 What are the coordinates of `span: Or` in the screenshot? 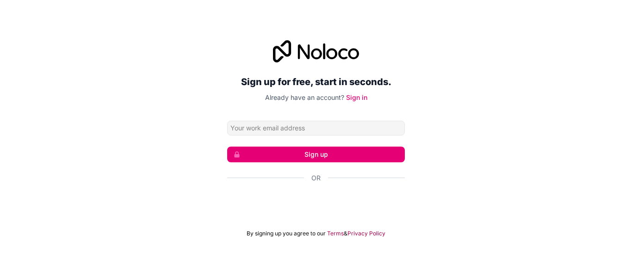 It's located at (316, 178).